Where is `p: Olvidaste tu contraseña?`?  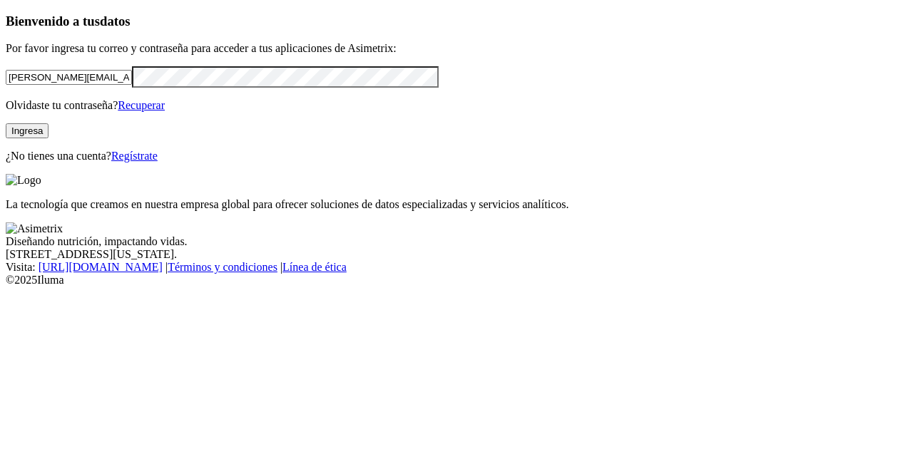 p: Olvidaste tu contraseña? is located at coordinates (456, 106).